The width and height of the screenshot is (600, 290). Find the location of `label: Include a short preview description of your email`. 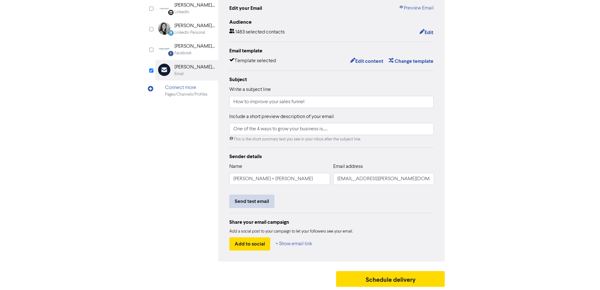

label: Include a short preview description of your email is located at coordinates (282, 117).